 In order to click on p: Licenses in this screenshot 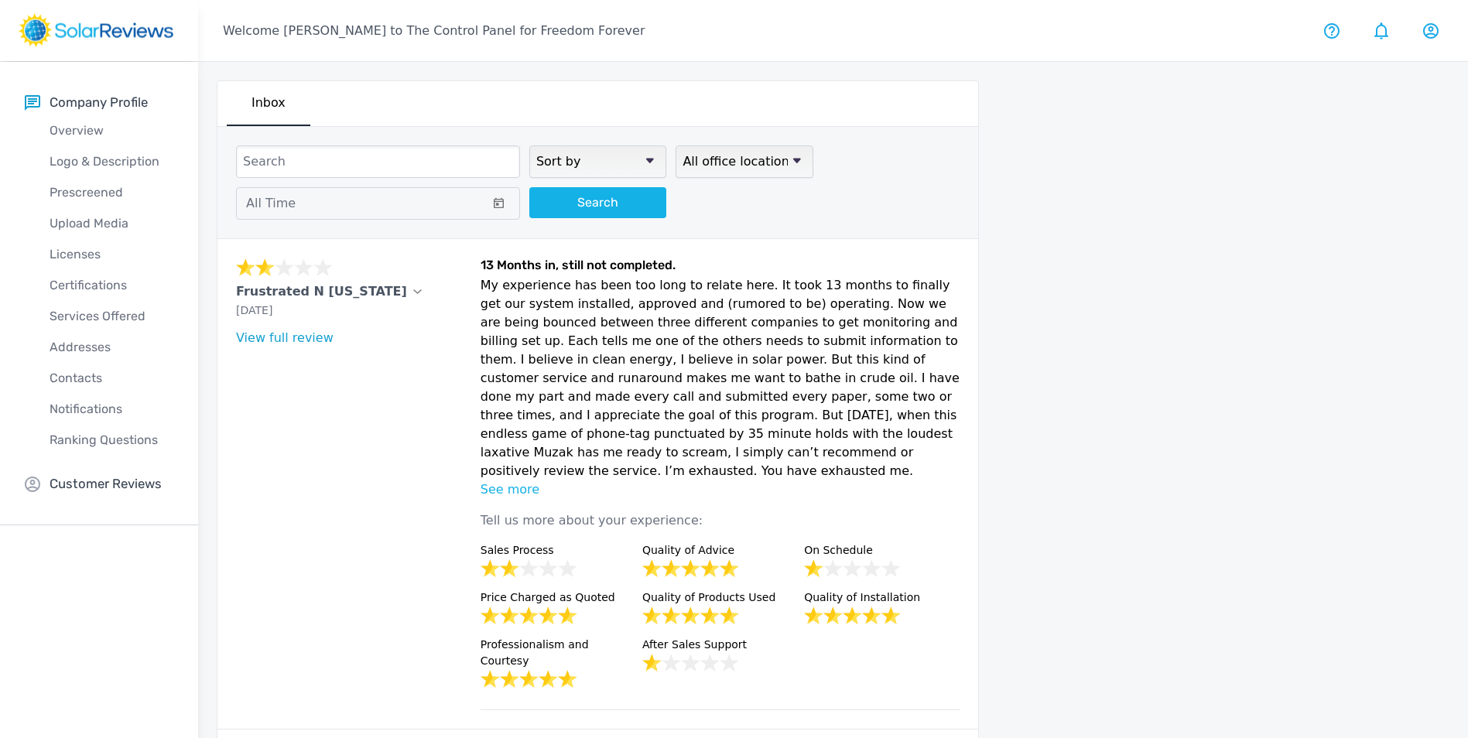, I will do `click(111, 255)`.